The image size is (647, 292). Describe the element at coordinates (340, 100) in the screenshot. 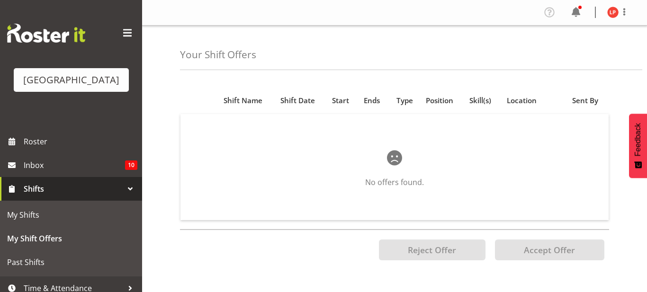

I see `span: Start` at that location.